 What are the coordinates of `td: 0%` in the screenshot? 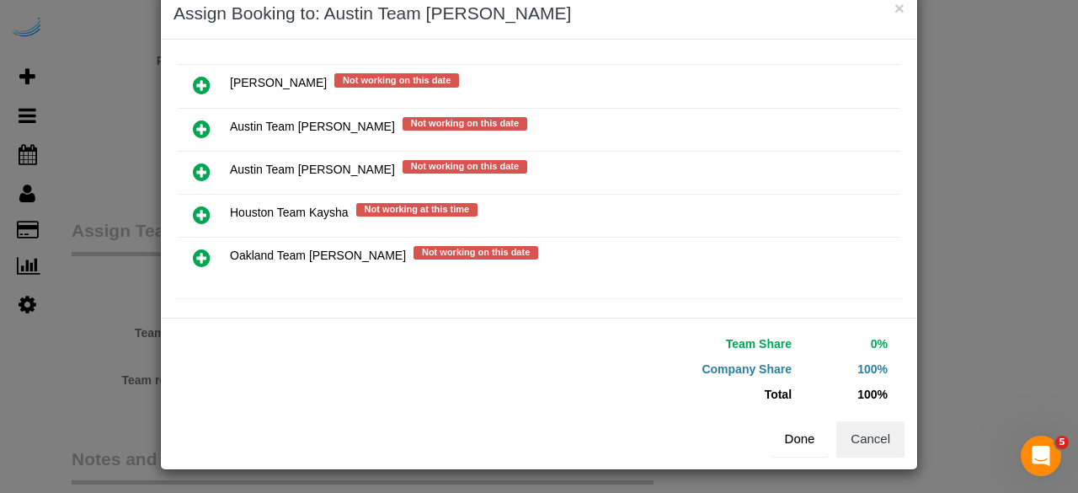 It's located at (844, 344).